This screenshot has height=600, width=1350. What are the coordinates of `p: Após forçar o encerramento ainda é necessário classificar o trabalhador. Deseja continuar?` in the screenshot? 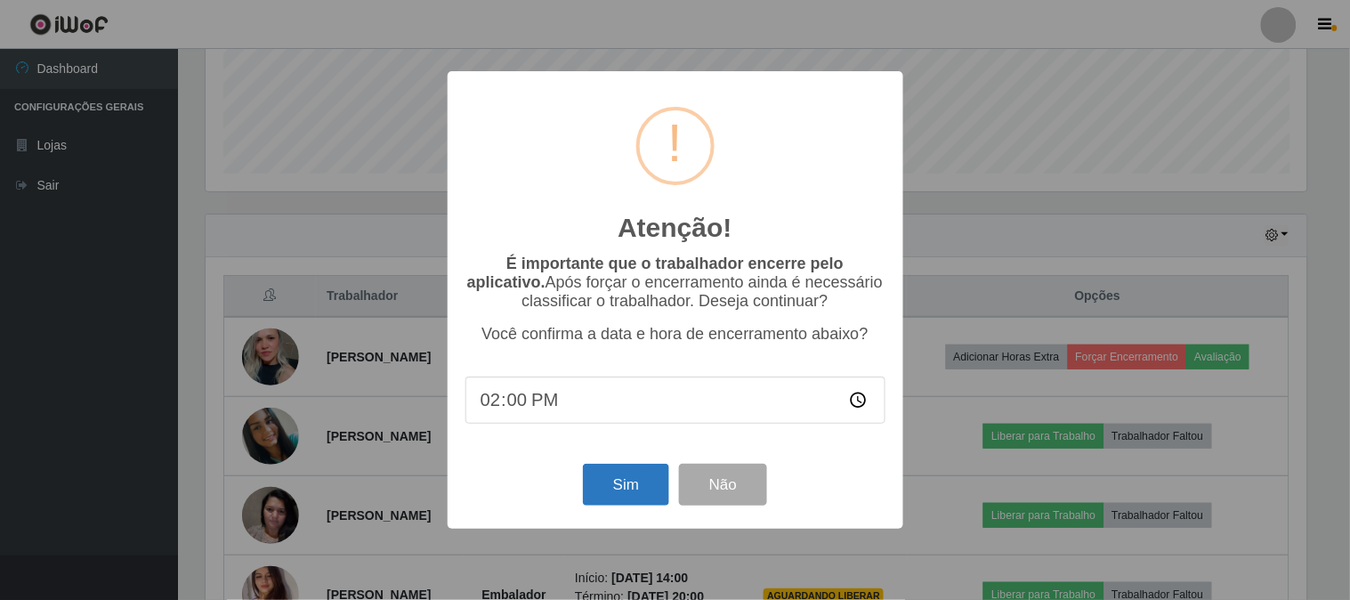 It's located at (675, 282).